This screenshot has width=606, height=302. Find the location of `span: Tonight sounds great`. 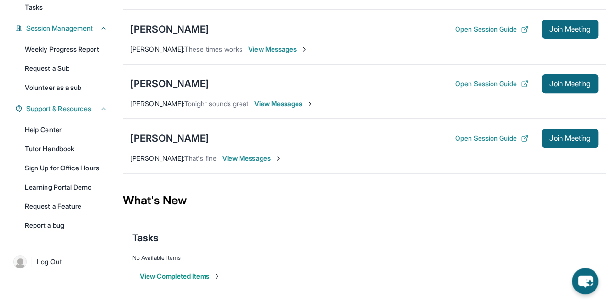

span: Tonight sounds great is located at coordinates (216, 104).